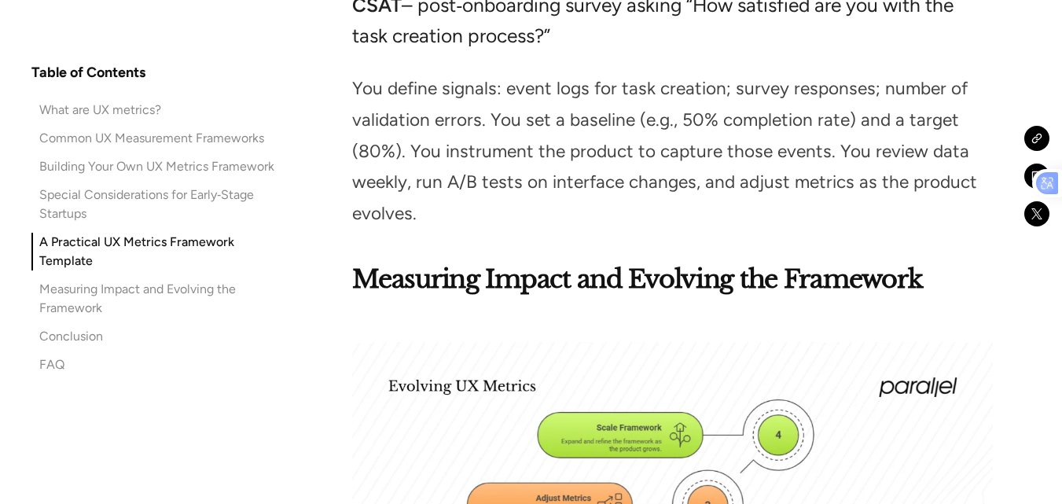 Image resolution: width=1062 pixels, height=504 pixels. I want to click on a: Measuring Impact and Evolving the Framework, so click(156, 299).